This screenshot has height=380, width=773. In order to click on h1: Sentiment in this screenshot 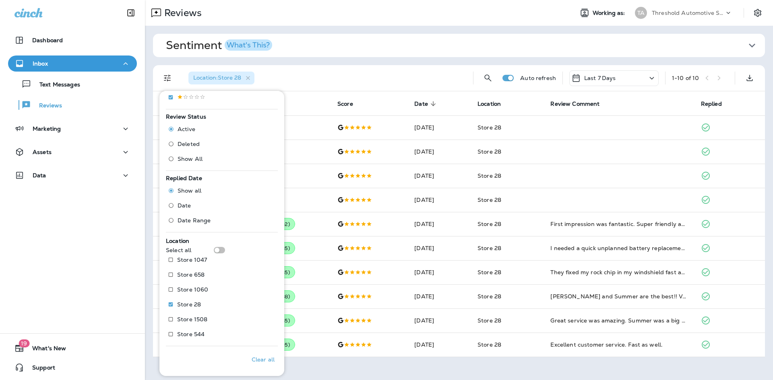, I will do `click(219, 45)`.